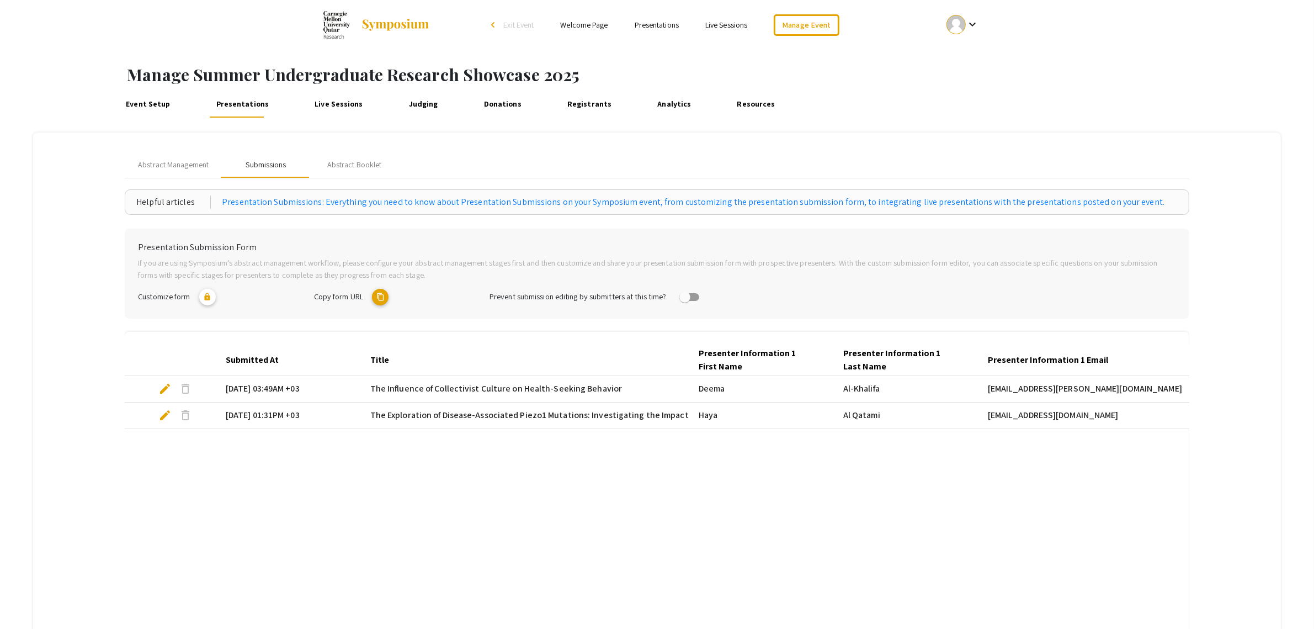 The image size is (1314, 629). I want to click on div: Submissions, so click(266, 164).